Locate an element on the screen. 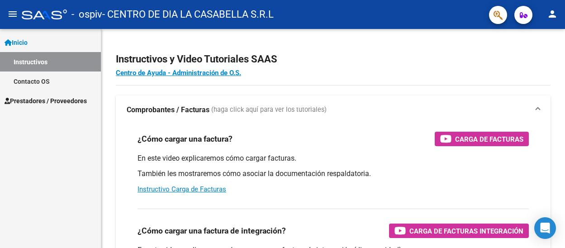 The height and width of the screenshot is (248, 565). button: Carga de Facturas is located at coordinates (482, 139).